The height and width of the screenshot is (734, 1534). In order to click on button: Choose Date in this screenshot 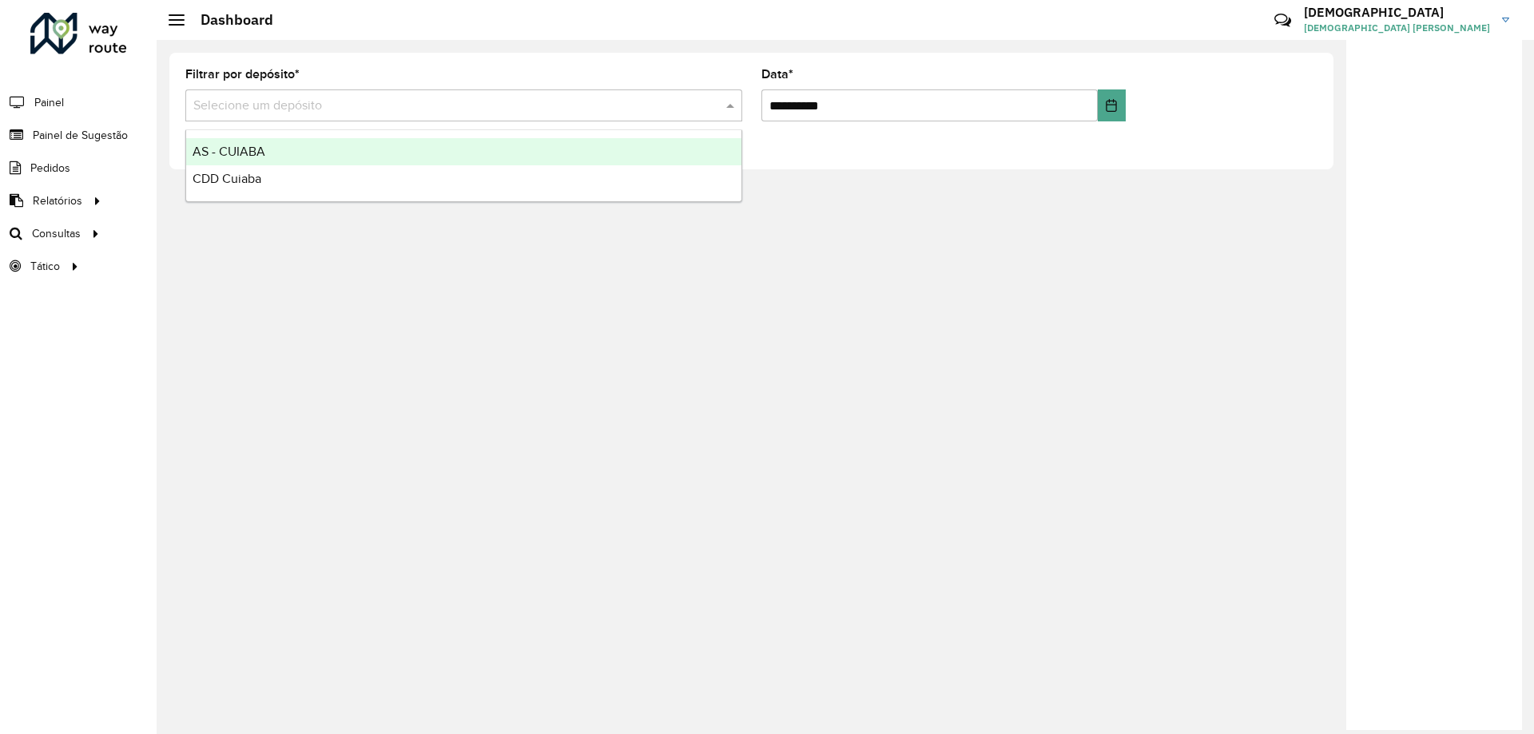, I will do `click(1112, 105)`.